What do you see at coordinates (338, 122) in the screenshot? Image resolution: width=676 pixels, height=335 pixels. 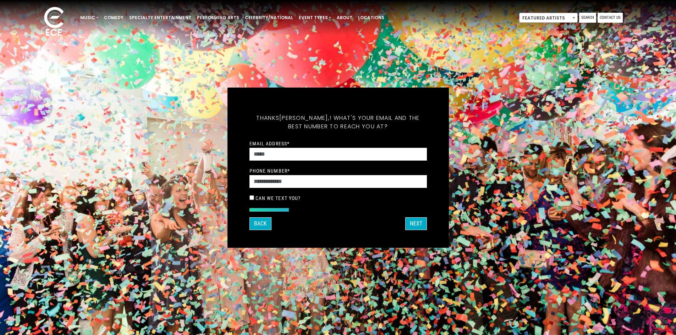 I see `h5: Thanks ! What's your email and the best number to reach you at?` at bounding box center [338, 122].